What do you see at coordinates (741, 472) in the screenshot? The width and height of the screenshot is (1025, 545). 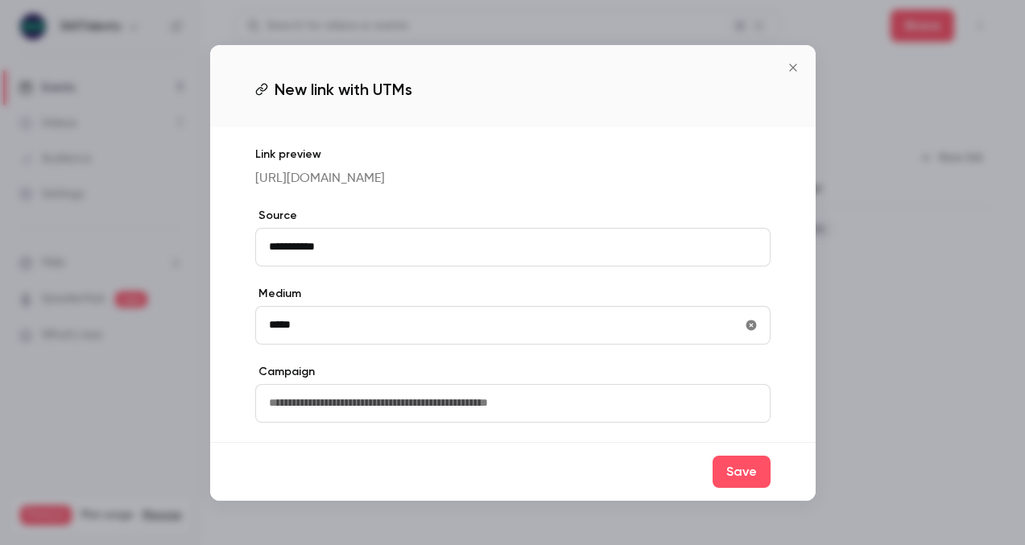 I see `button: Save` at bounding box center [741, 472].